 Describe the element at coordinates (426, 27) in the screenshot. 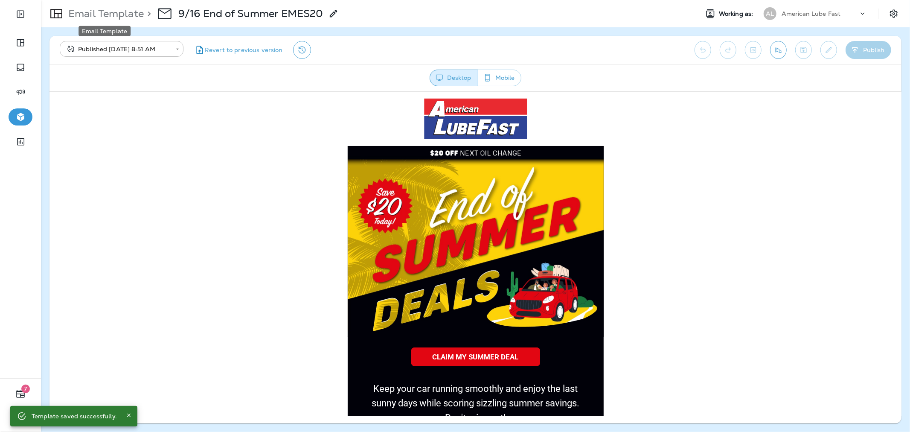

I see `img: American Lube Fast` at that location.